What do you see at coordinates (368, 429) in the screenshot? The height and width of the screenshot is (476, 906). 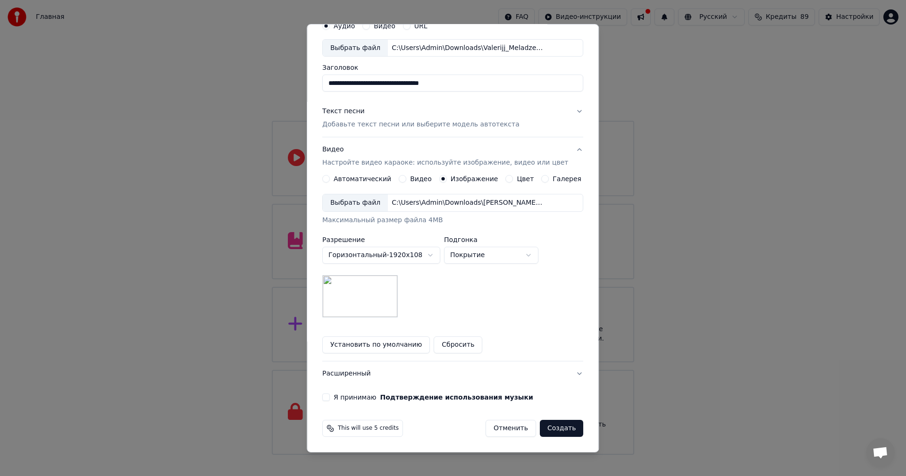 I see `span: This will use 5 credits` at bounding box center [368, 429].